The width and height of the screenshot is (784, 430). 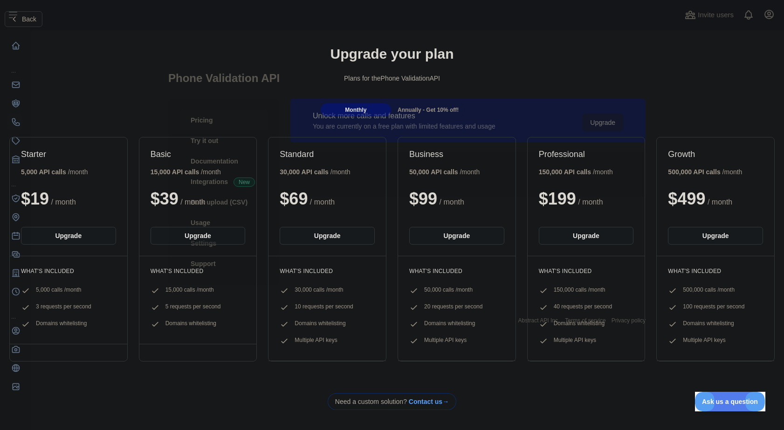 I want to click on span: $ 99, so click(x=423, y=198).